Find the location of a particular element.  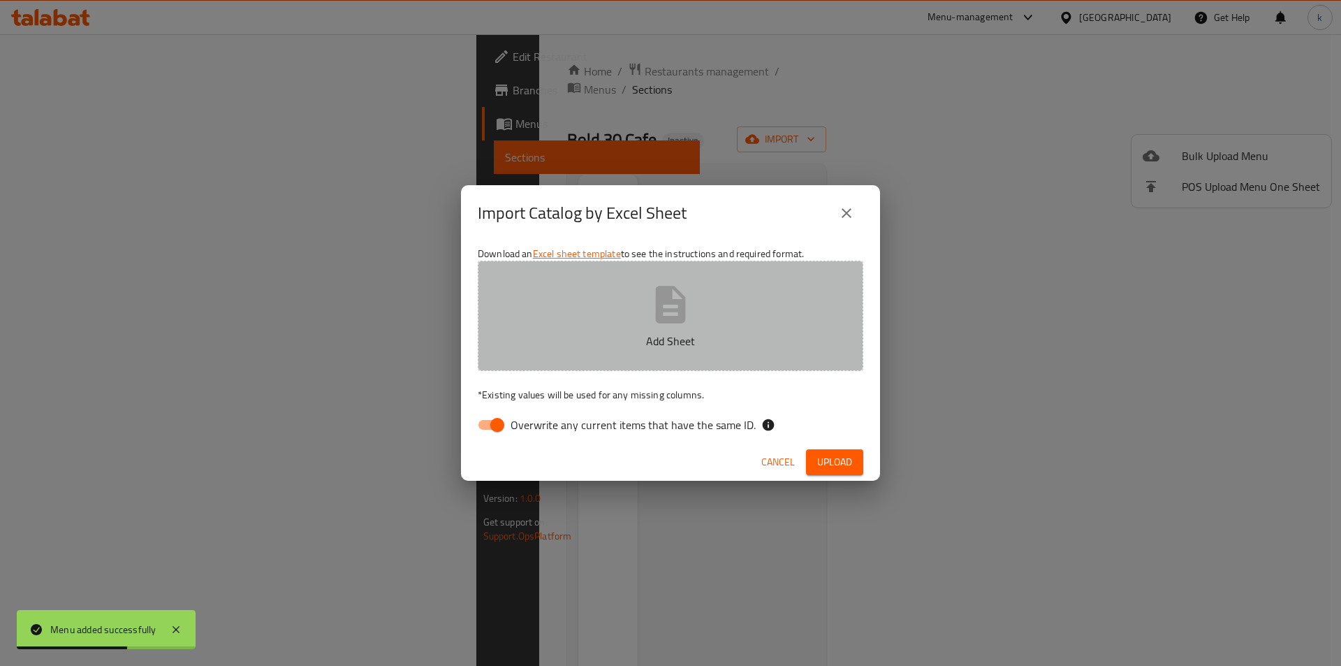

p: Add Sheet is located at coordinates (671, 341).